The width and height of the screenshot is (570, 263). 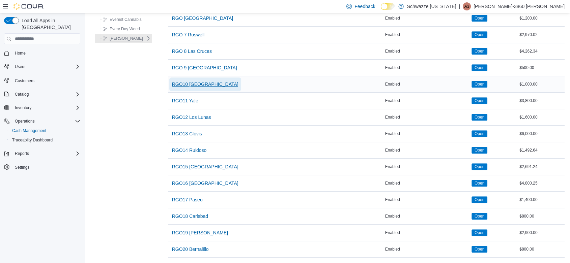 What do you see at coordinates (189, 150) in the screenshot?
I see `span: RGO14 Ruidoso` at bounding box center [189, 150].